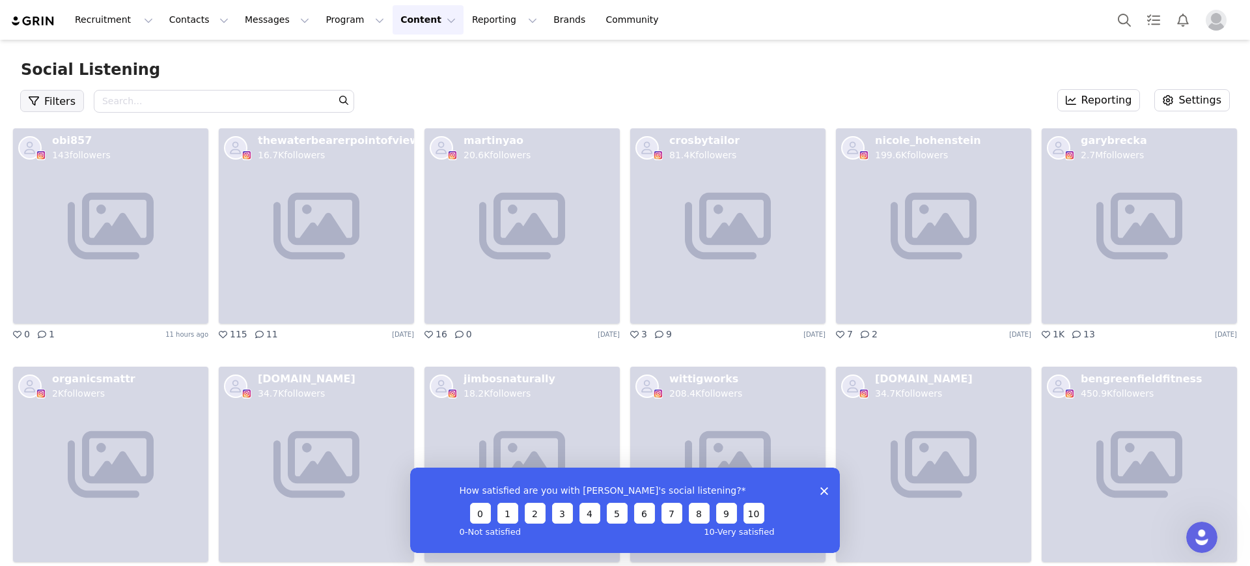  I want to click on button: Program, so click(355, 20).